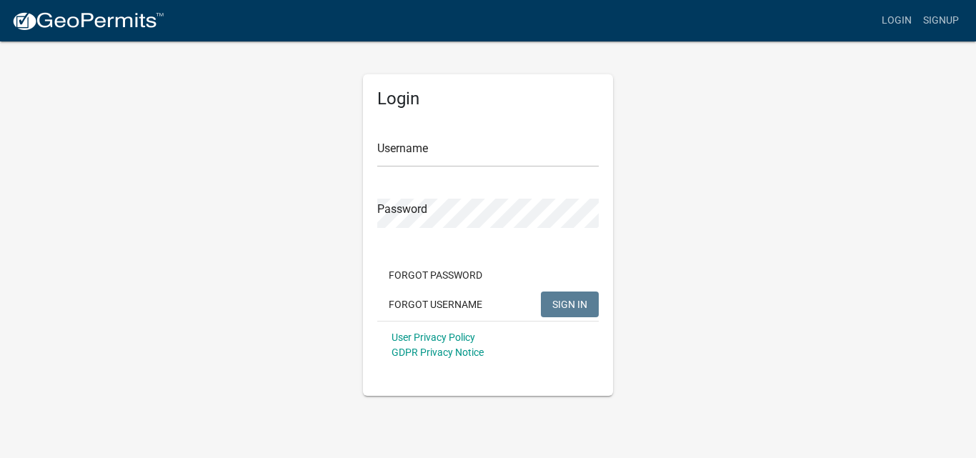 The height and width of the screenshot is (458, 976). What do you see at coordinates (433, 337) in the screenshot?
I see `a: User Privacy Policy` at bounding box center [433, 337].